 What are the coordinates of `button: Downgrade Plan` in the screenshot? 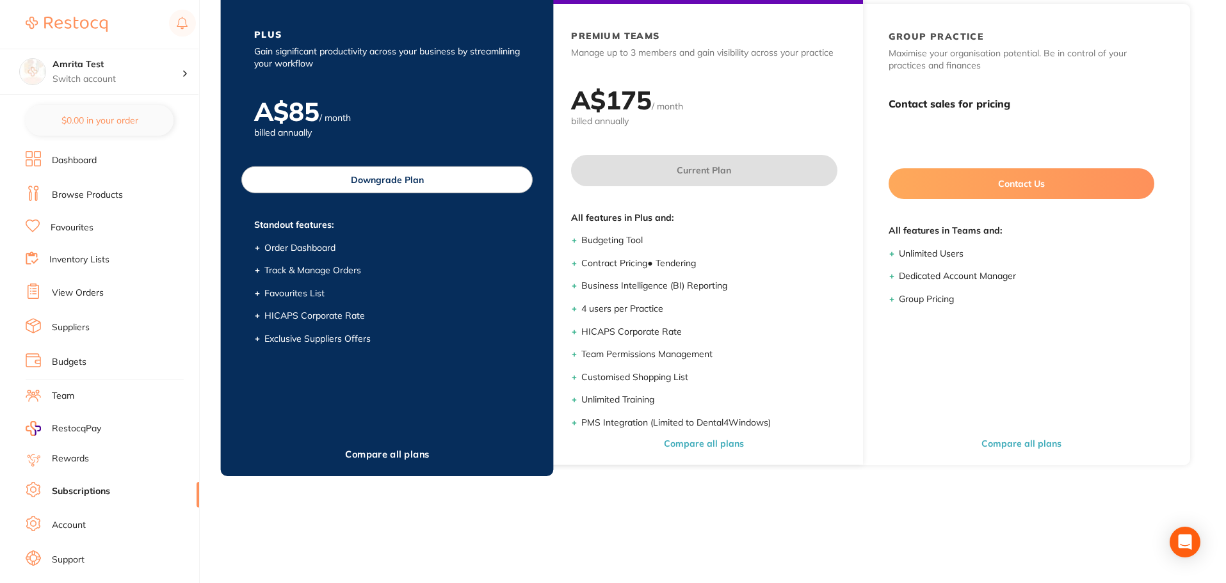 It's located at (387, 180).